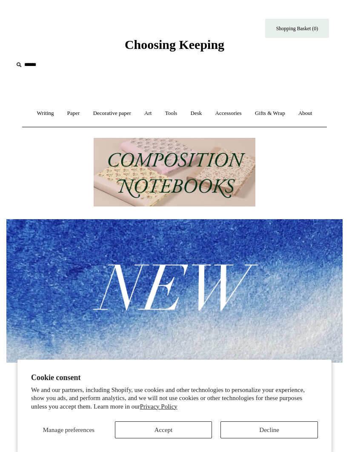 The width and height of the screenshot is (349, 452). What do you see at coordinates (148, 113) in the screenshot?
I see `a: Art` at bounding box center [148, 113].